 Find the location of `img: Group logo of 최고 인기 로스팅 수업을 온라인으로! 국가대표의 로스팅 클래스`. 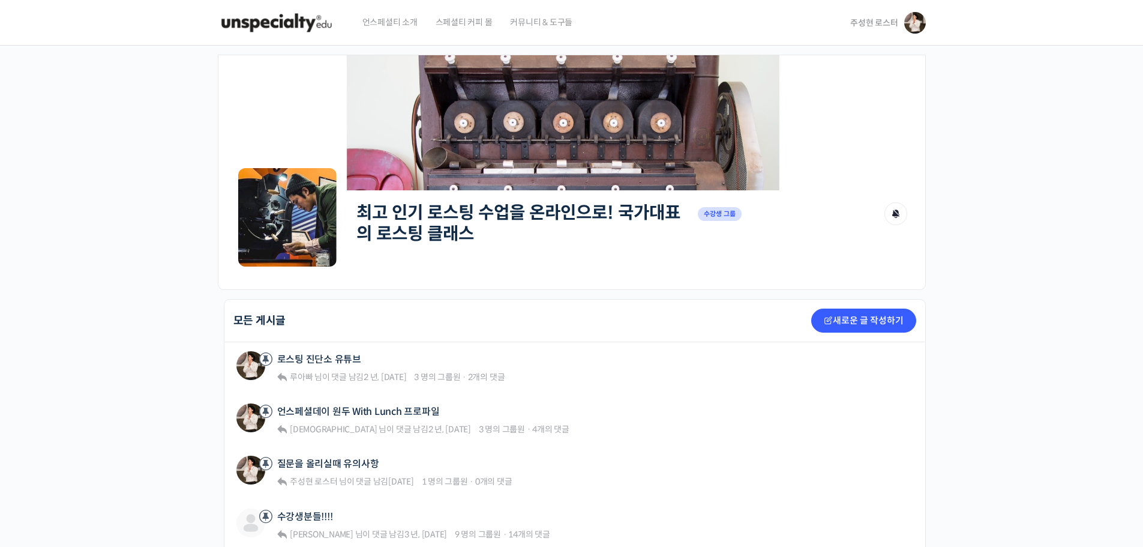

img: Group logo of 최고 인기 로스팅 수업을 온라인으로! 국가대표의 로스팅 클래스 is located at coordinates (287, 217).